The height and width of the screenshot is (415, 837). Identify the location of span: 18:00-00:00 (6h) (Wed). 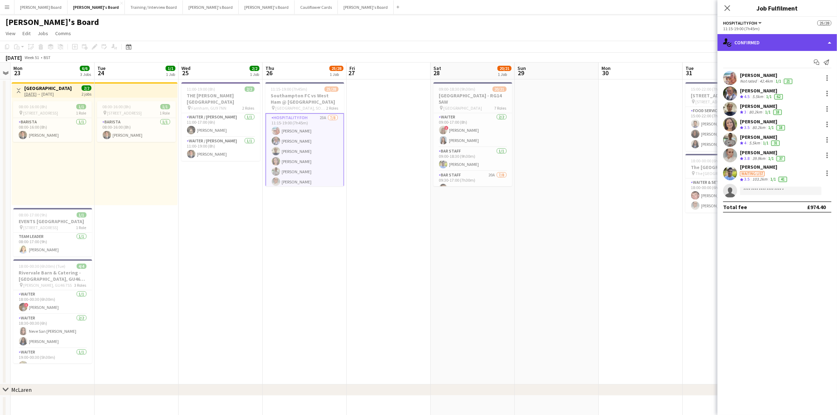
(711, 161).